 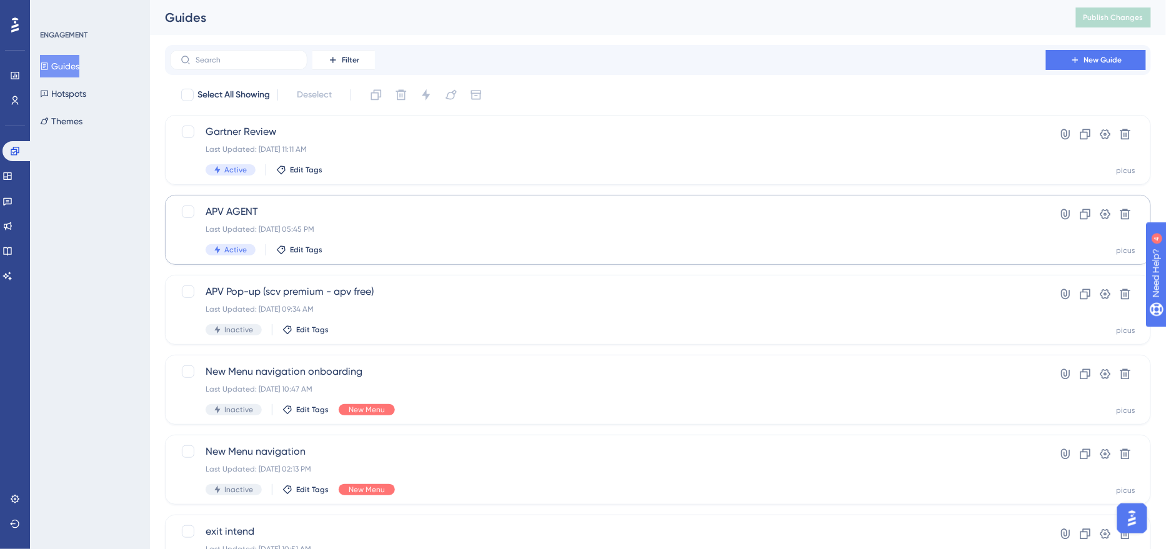 I want to click on span: New Menu navigation onboarding, so click(x=608, y=372).